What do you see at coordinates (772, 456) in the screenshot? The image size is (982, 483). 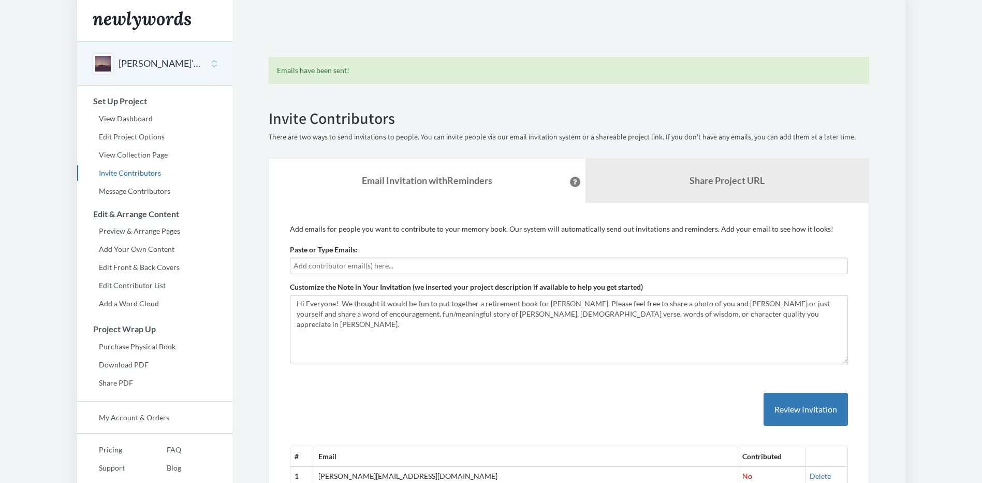 I see `th: Contributed` at bounding box center [772, 456].